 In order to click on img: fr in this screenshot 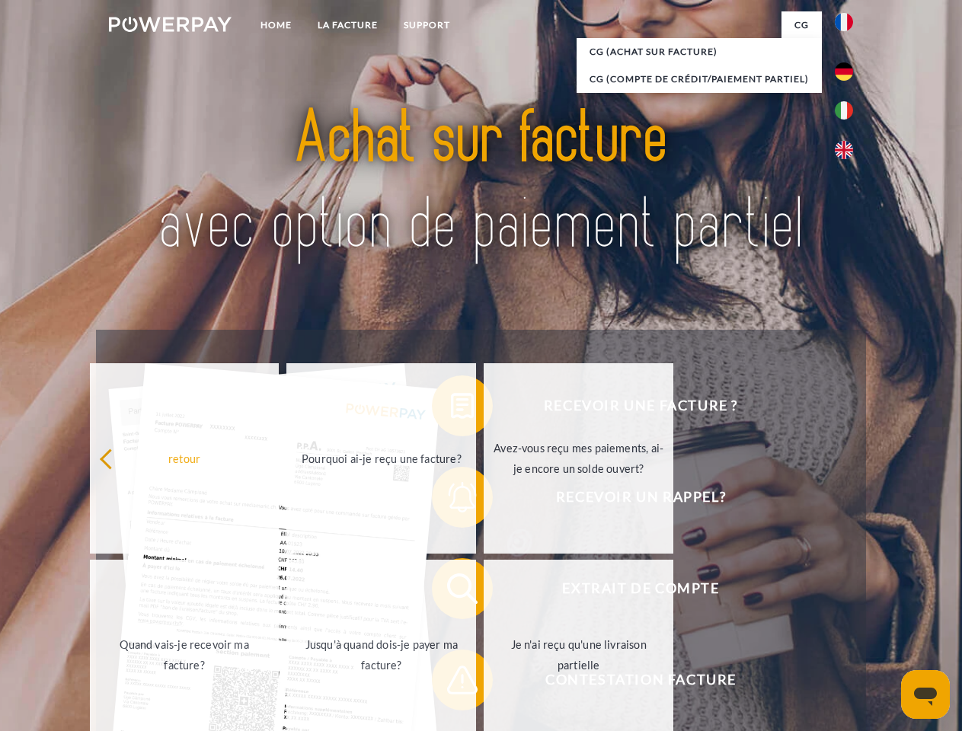, I will do `click(844, 22)`.